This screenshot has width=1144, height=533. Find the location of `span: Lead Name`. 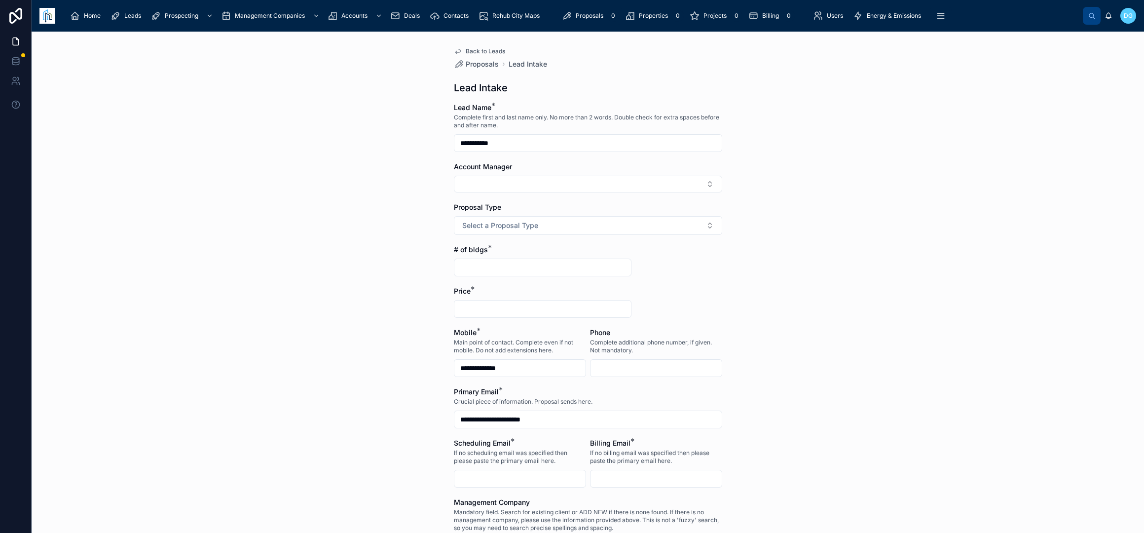

span: Lead Name is located at coordinates (472, 107).